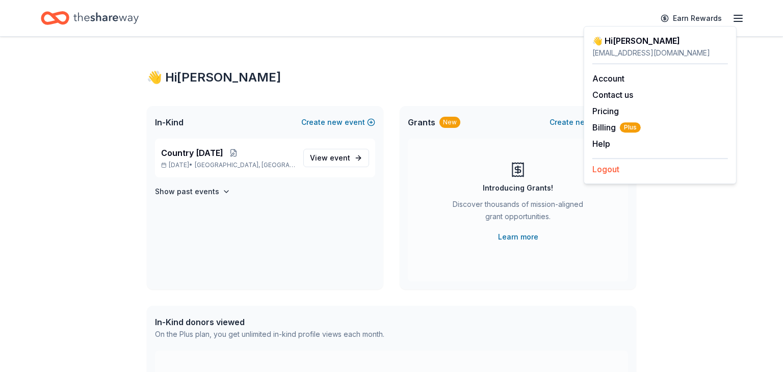  I want to click on span: In-Kind, so click(169, 122).